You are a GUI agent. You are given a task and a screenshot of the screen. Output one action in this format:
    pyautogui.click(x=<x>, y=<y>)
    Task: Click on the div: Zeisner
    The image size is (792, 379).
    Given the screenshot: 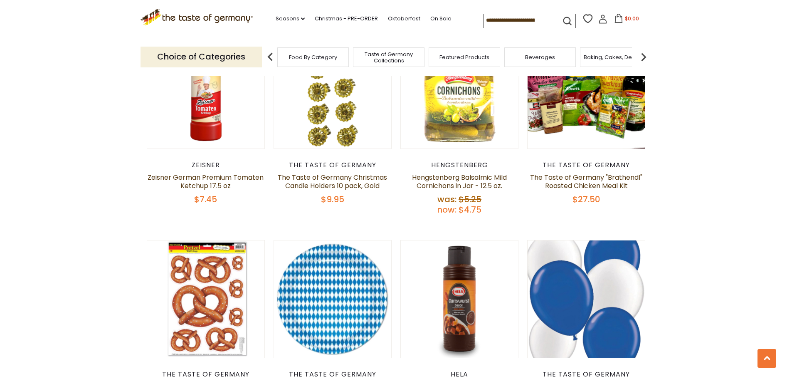 What is the action you would take?
    pyautogui.click(x=206, y=165)
    